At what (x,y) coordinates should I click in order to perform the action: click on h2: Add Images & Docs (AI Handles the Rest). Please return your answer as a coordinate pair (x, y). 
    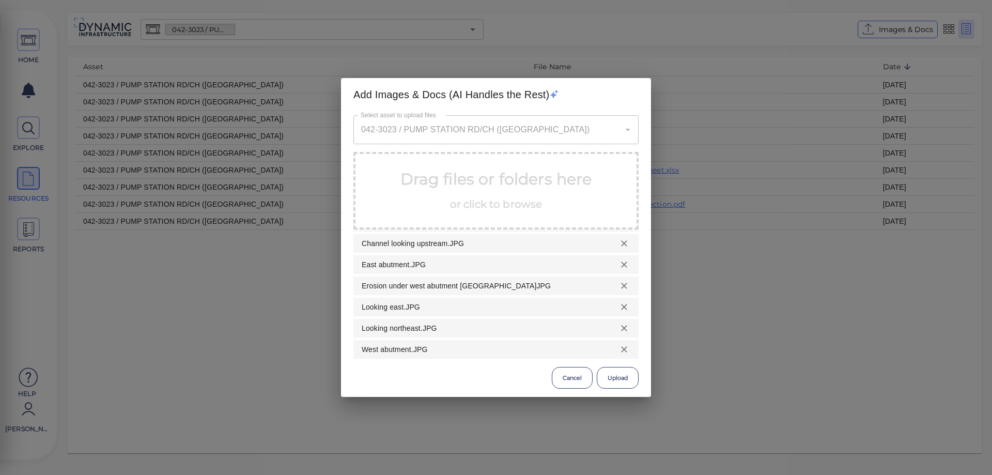
    Looking at the image, I should click on (496, 95).